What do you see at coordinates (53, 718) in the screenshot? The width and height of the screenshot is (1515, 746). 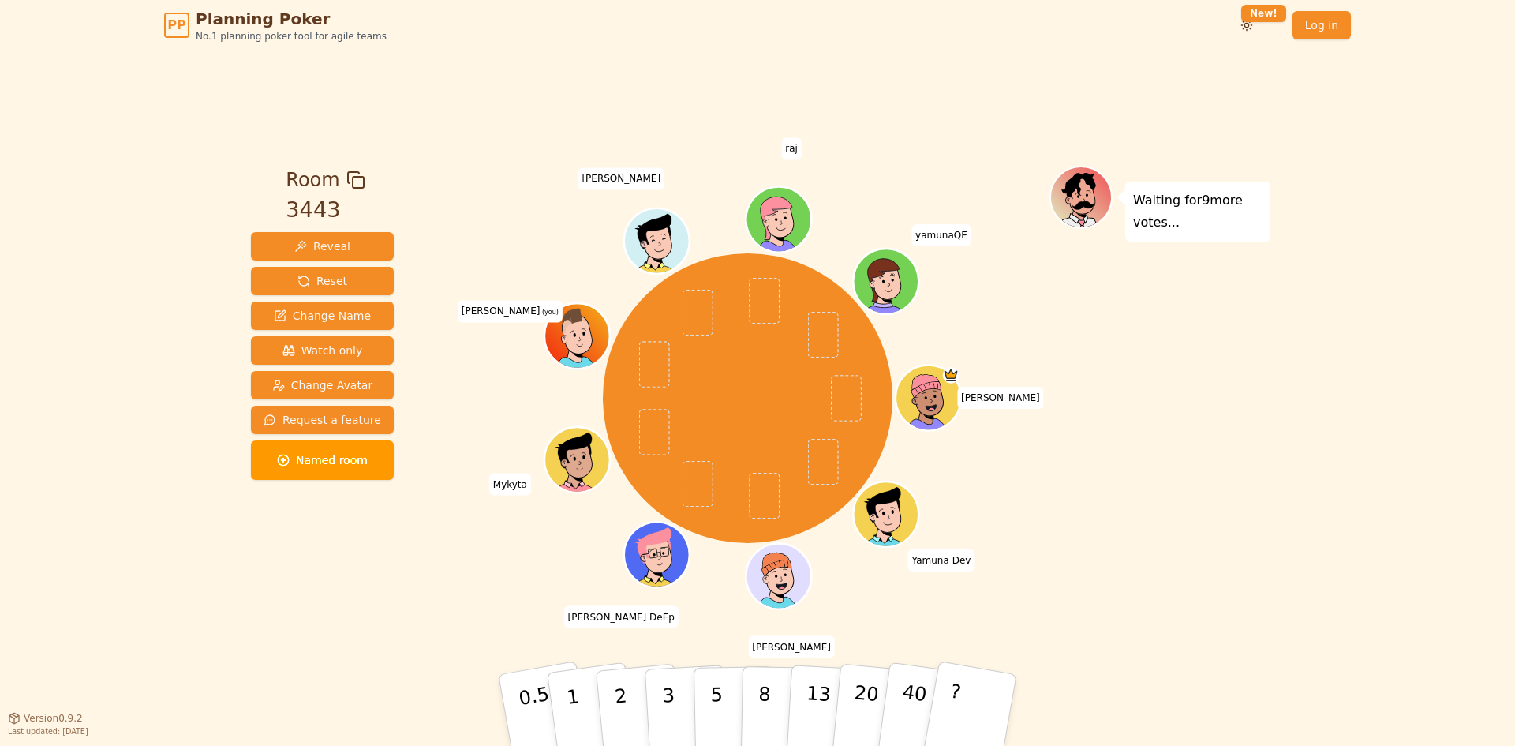 I see `span: Version 0.9.2` at bounding box center [53, 718].